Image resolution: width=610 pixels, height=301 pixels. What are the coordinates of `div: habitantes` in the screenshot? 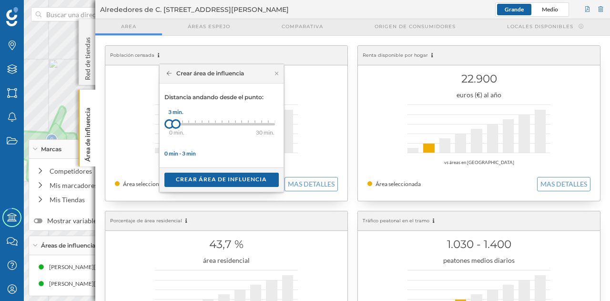 It's located at (226, 95).